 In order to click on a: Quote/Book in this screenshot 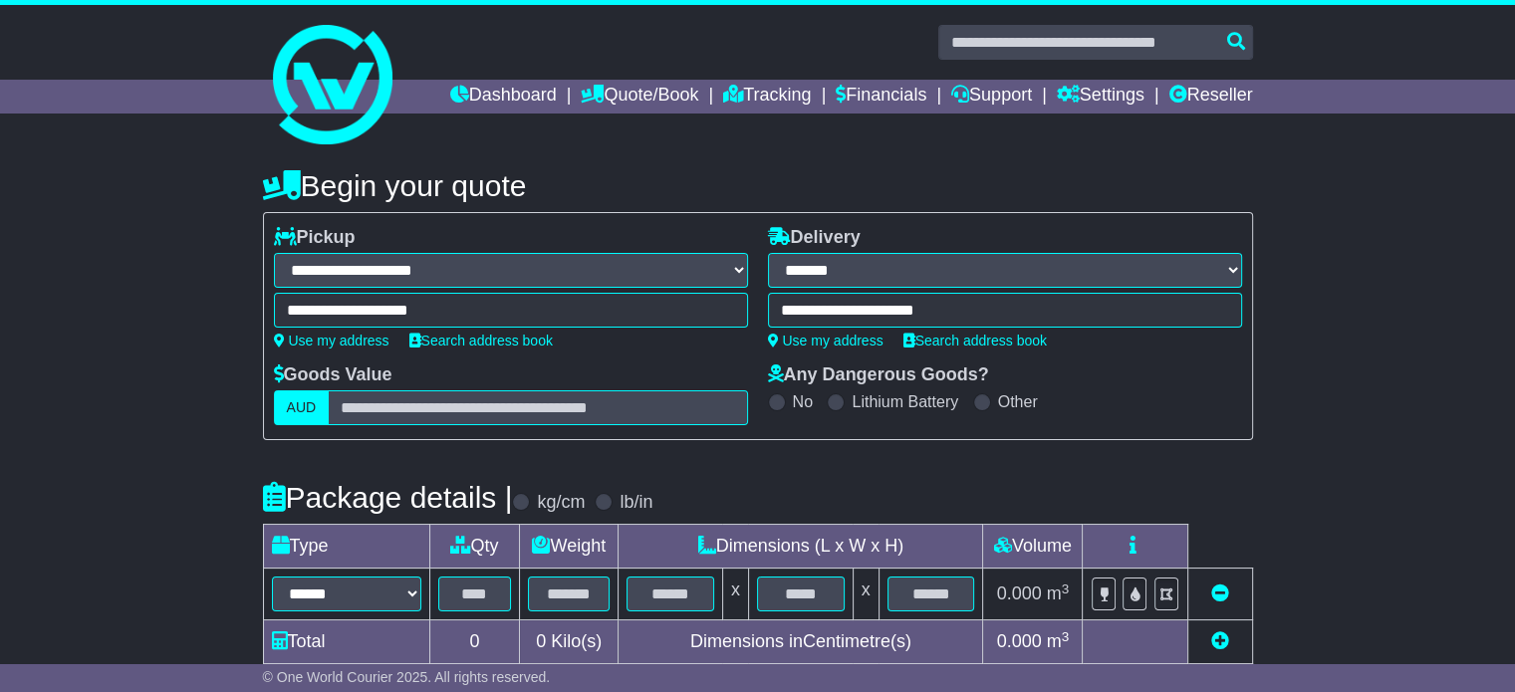, I will do `click(639, 97)`.